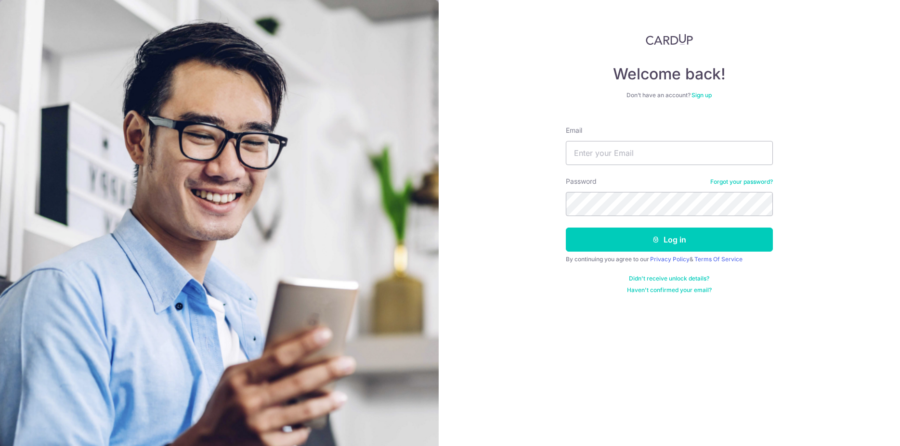  What do you see at coordinates (574, 130) in the screenshot?
I see `label: Email` at bounding box center [574, 130].